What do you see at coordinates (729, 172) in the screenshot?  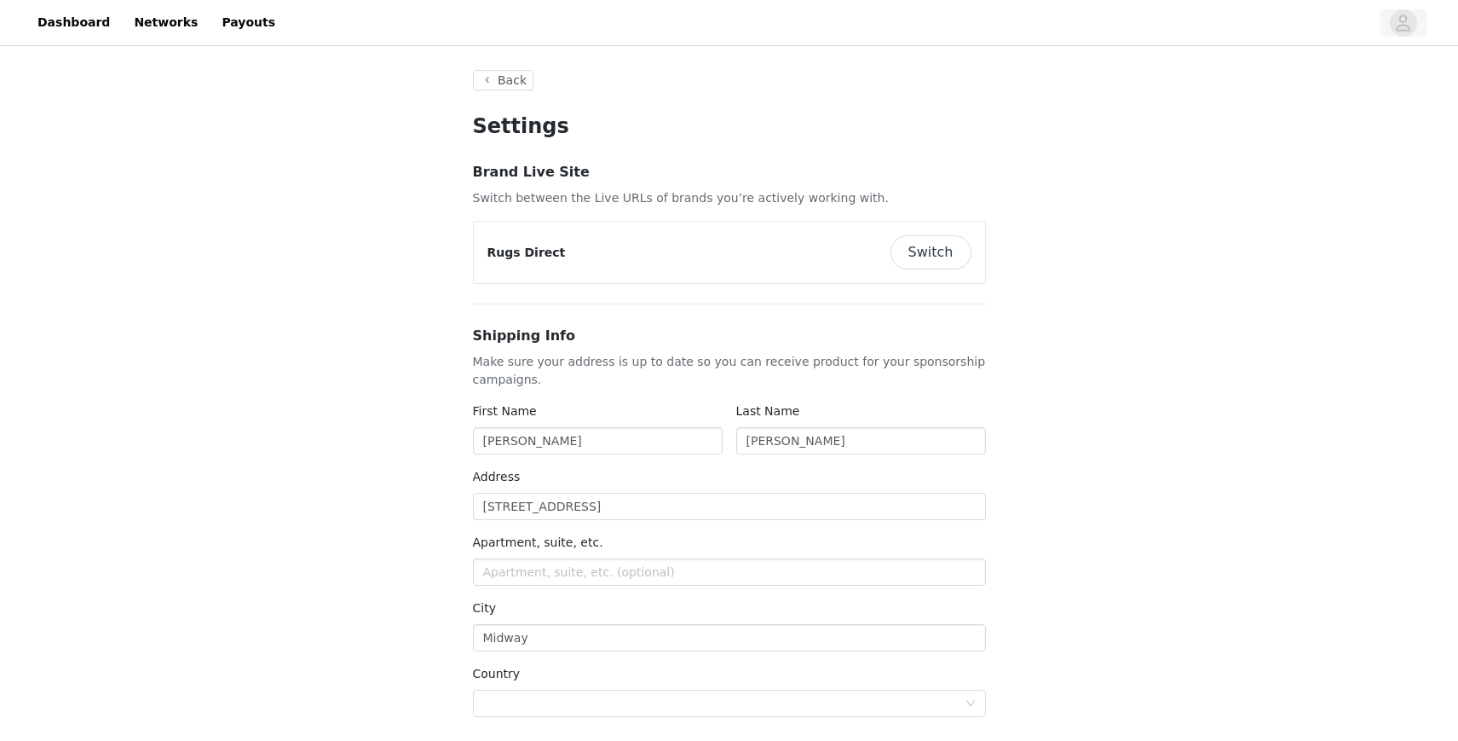 I see `h3: Brand Live Site` at bounding box center [729, 172].